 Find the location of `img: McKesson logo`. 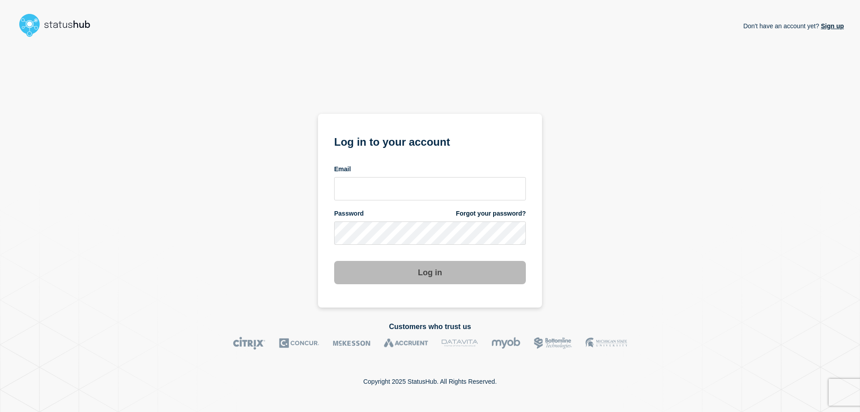

img: McKesson logo is located at coordinates (352, 343).